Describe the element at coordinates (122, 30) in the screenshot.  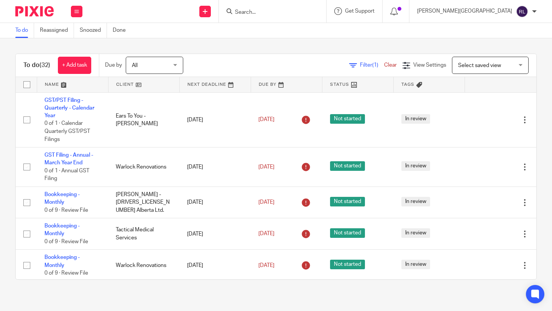
I see `a: Done` at that location.